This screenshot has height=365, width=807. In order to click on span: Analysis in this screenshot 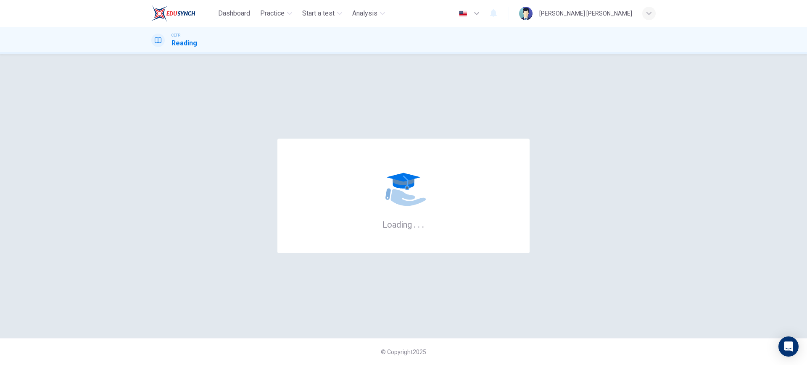, I will do `click(365, 13)`.